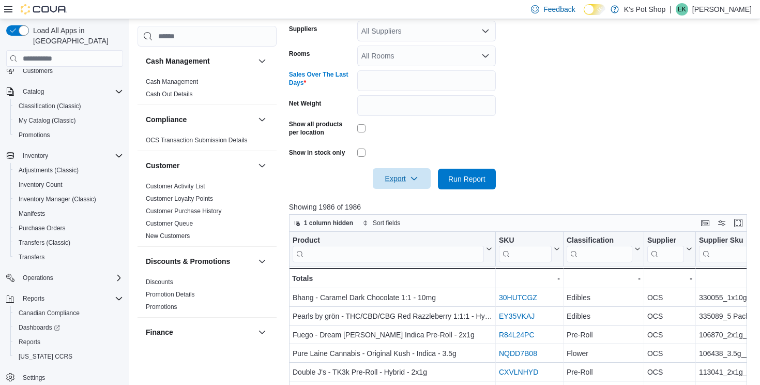 This screenshot has height=385, width=760. What do you see at coordinates (467, 179) in the screenshot?
I see `button: Run Report` at bounding box center [467, 179].